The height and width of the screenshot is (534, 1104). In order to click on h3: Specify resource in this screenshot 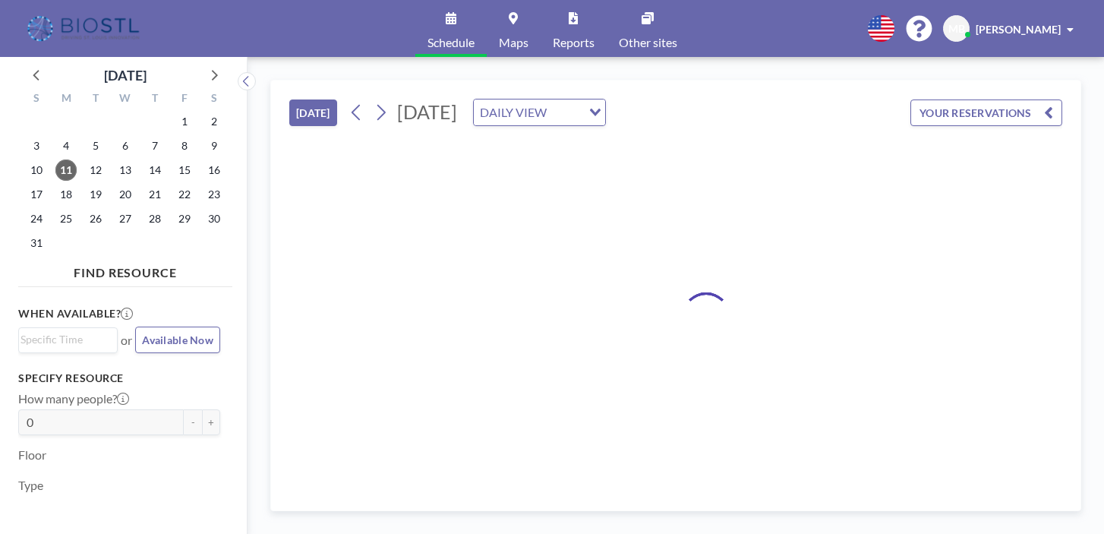, I will do `click(119, 378)`.